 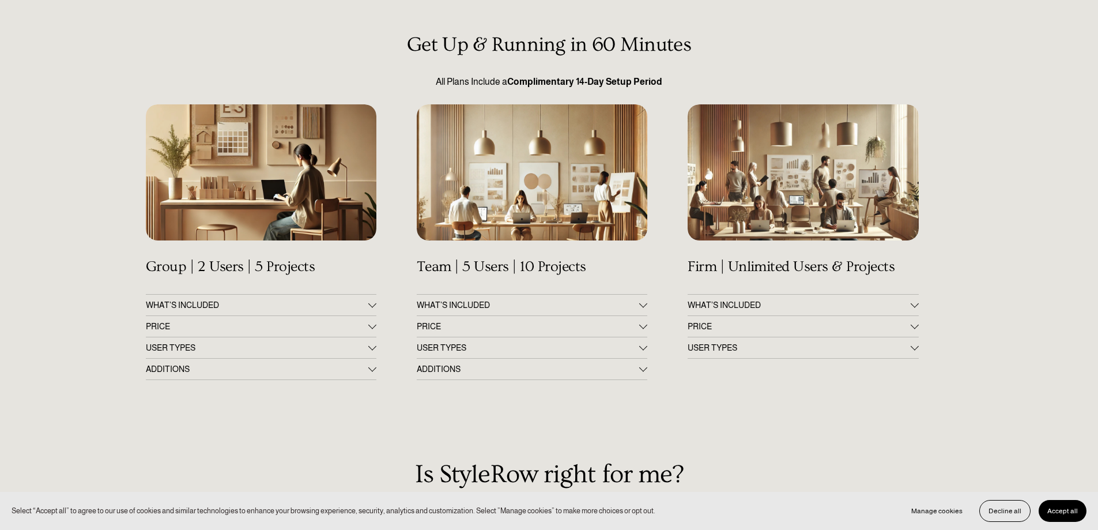 I want to click on h4: Team | 5 Users | 10 Projects, so click(x=532, y=267).